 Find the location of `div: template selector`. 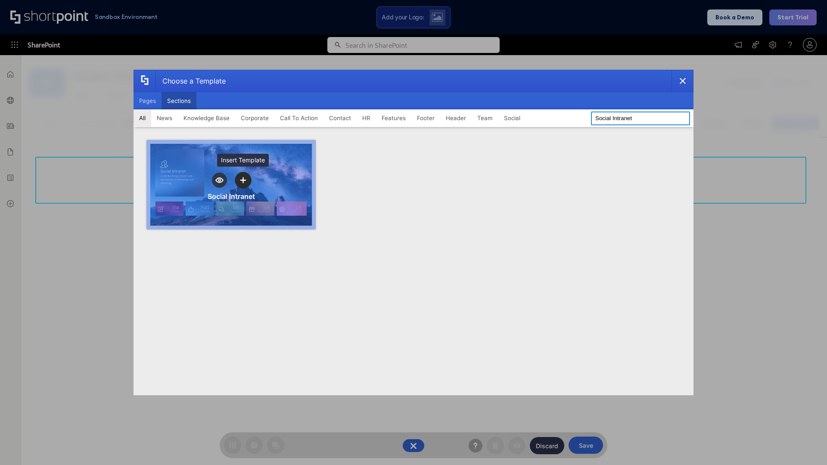

div: template selector is located at coordinates (413, 233).